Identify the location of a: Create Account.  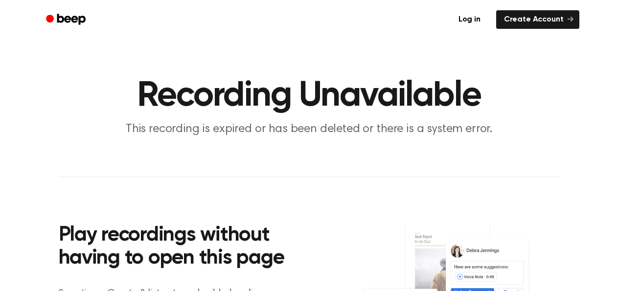
(537, 20).